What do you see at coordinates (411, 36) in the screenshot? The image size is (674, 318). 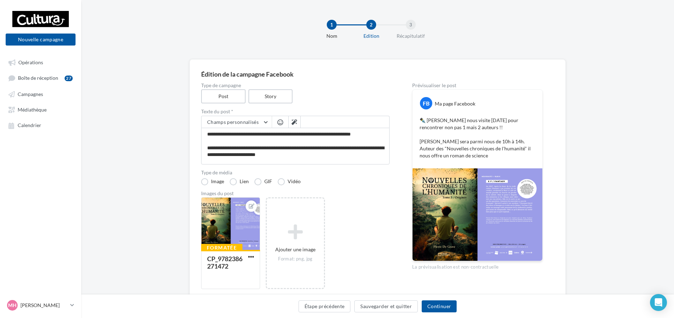 I see `div: Récapitulatif` at bounding box center [411, 36].